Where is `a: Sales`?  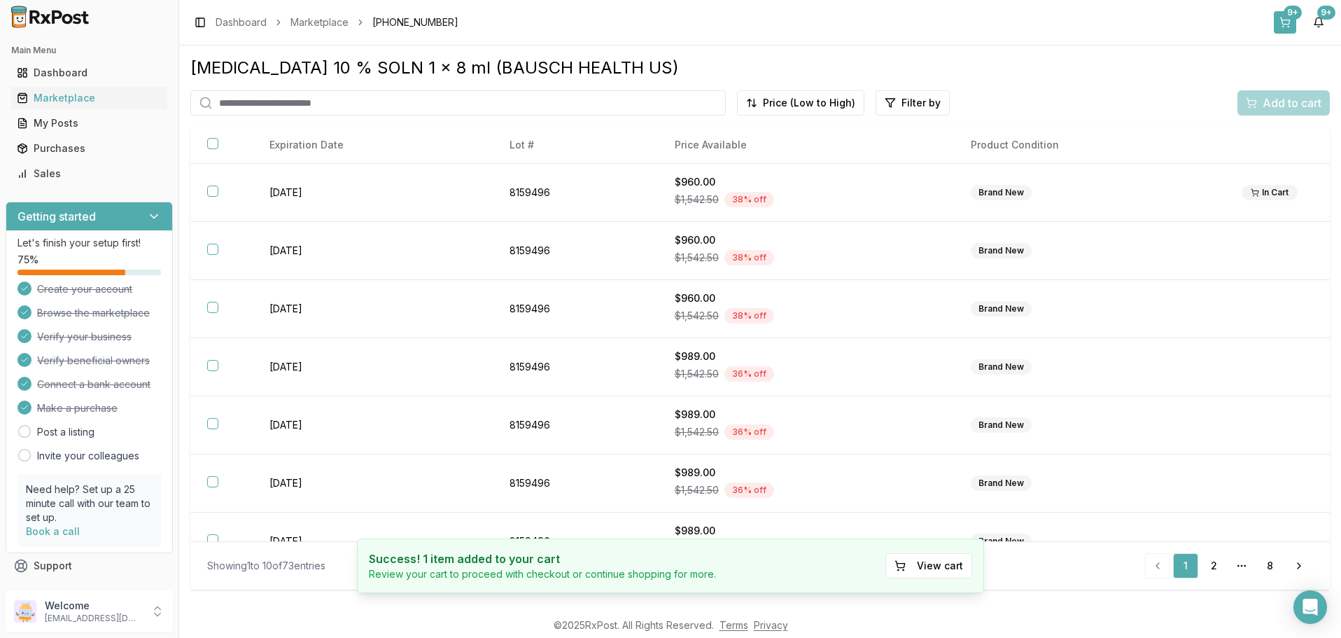
a: Sales is located at coordinates (89, 174).